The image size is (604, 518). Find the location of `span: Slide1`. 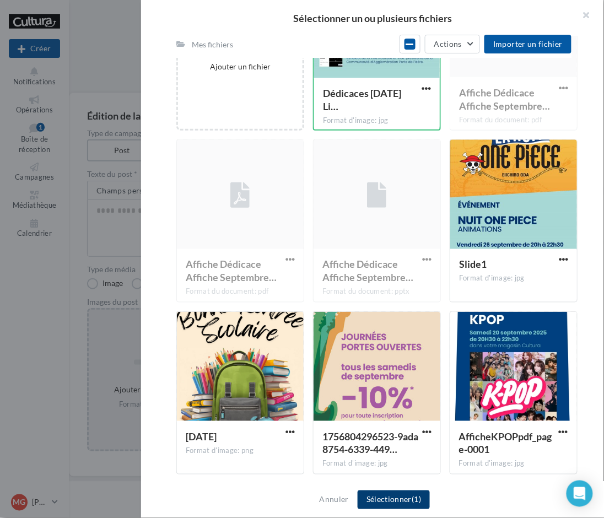

span: Slide1 is located at coordinates (473, 264).